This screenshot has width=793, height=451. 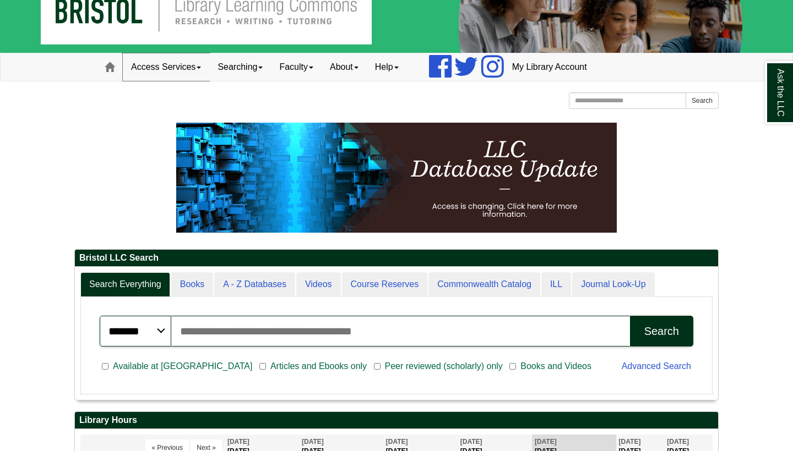 I want to click on a: Searching, so click(x=240, y=67).